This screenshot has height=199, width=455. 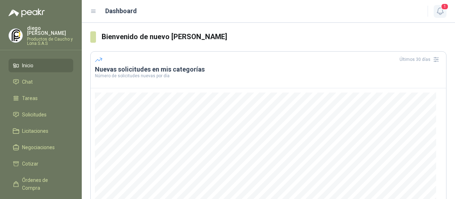 What do you see at coordinates (41, 65) in the screenshot?
I see `a: Inicio` at bounding box center [41, 65].